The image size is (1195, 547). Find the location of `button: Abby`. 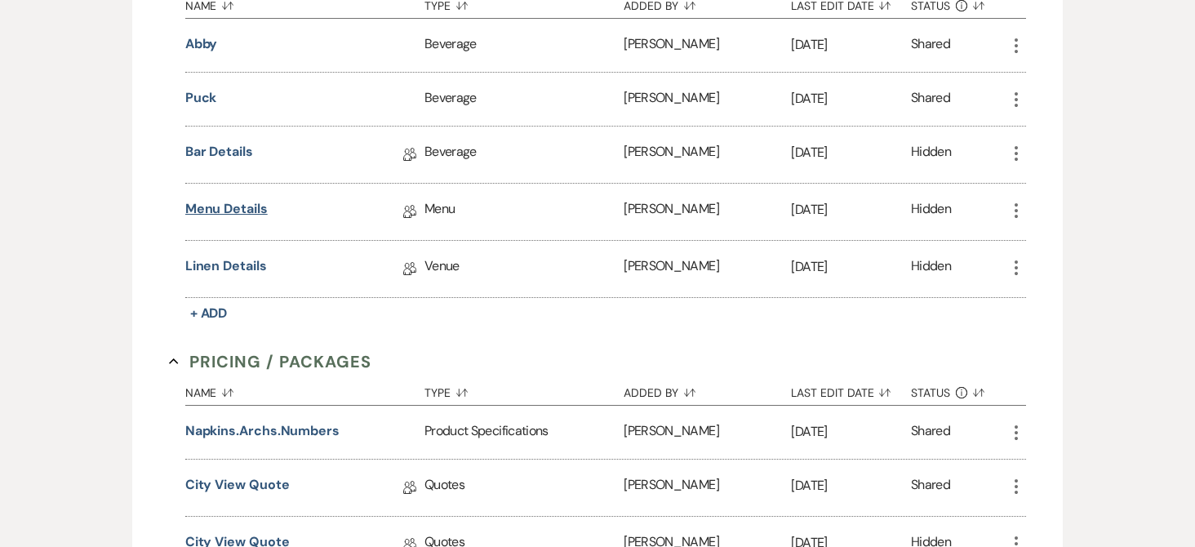

button: Abby is located at coordinates (202, 44).